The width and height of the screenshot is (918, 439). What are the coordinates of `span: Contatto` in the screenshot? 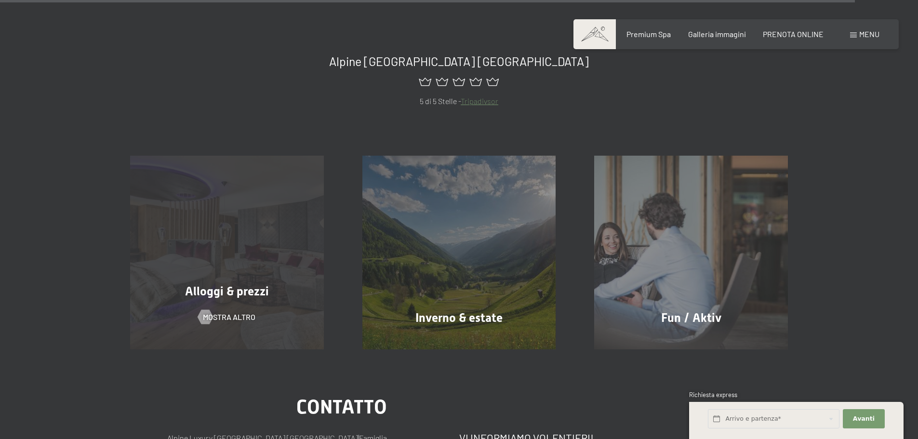 It's located at (342, 407).